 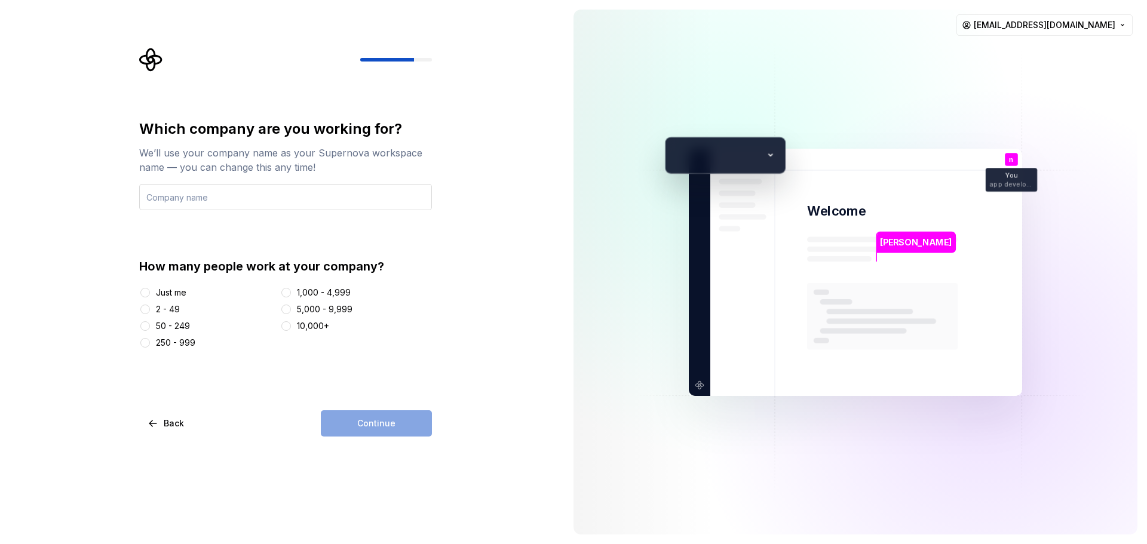 I want to click on p: You, so click(x=1012, y=175).